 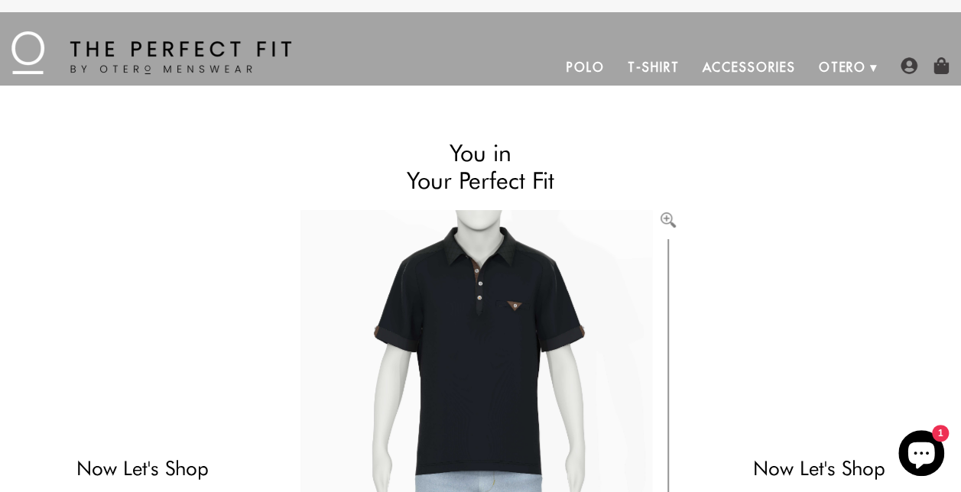 What do you see at coordinates (151, 53) in the screenshot?
I see `img: The Perfect Fit - by Otero Menswear - Logo` at bounding box center [151, 53].